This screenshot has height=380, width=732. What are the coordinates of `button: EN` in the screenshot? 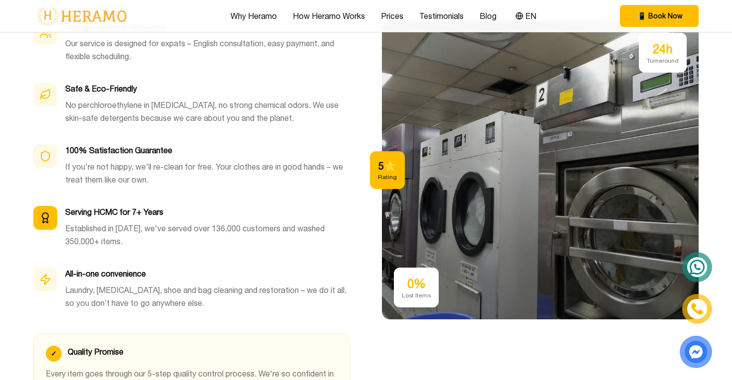 It's located at (526, 16).